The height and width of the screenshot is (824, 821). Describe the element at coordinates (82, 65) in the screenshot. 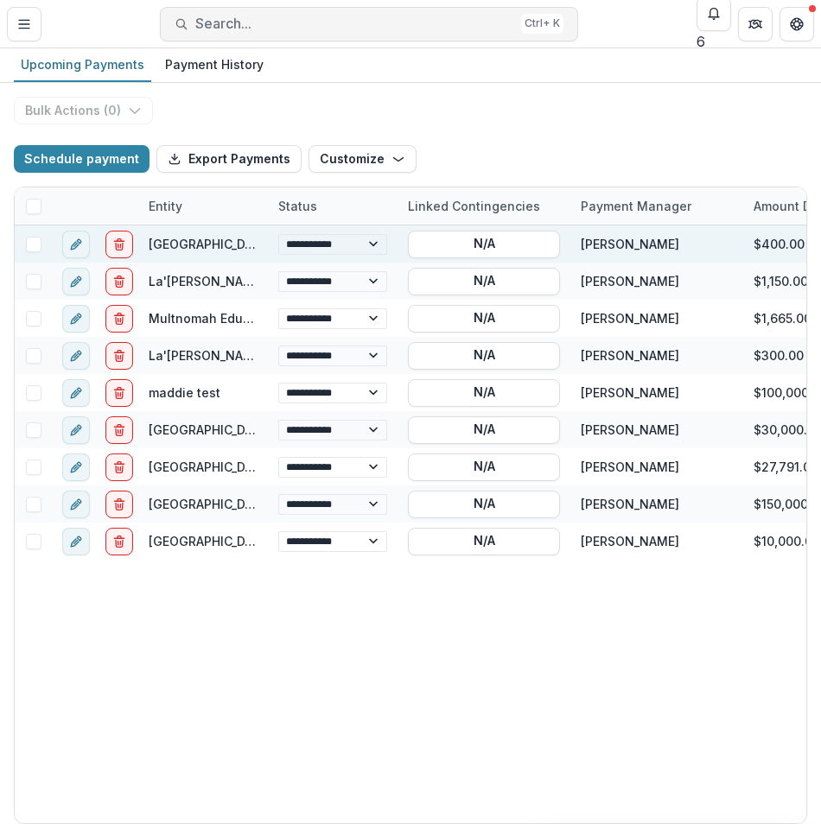

I see `a: Upcoming Payments` at that location.